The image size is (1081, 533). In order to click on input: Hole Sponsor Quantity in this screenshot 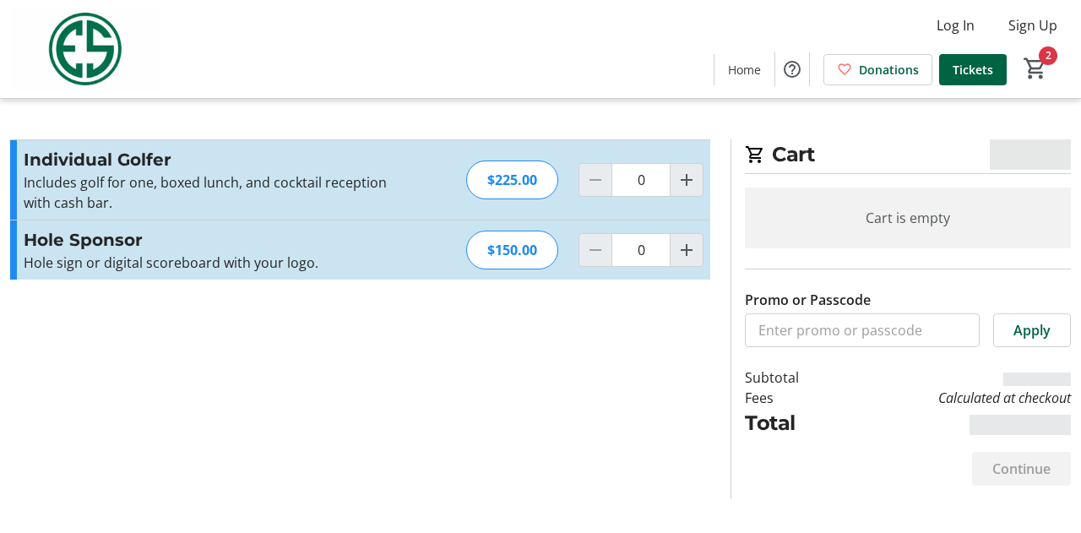, I will do `click(641, 250)`.